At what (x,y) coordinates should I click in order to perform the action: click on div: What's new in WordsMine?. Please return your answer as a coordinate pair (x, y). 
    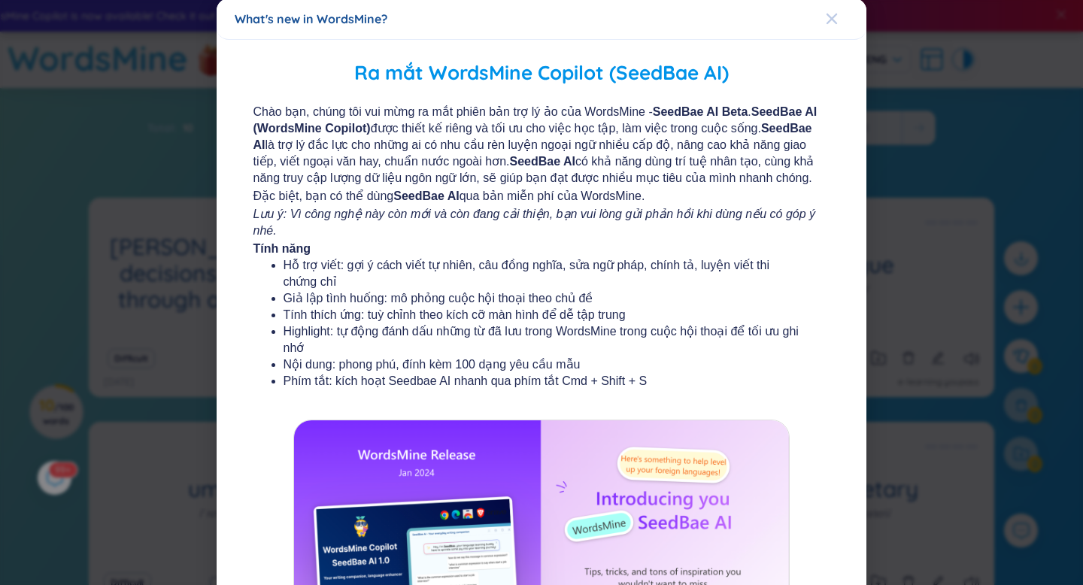
    Looking at the image, I should click on (542, 19).